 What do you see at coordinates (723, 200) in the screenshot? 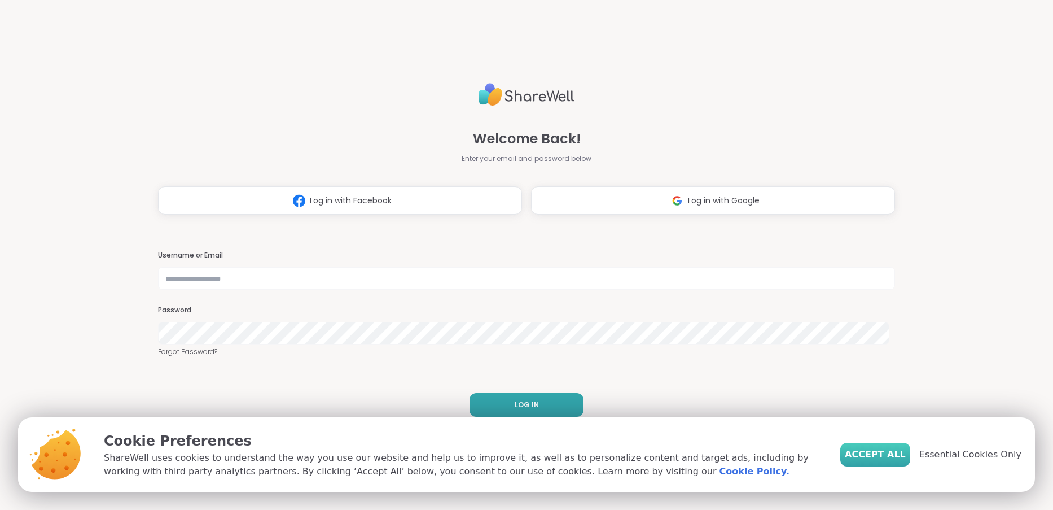
I see `span: Log in with Google` at bounding box center [723, 200].